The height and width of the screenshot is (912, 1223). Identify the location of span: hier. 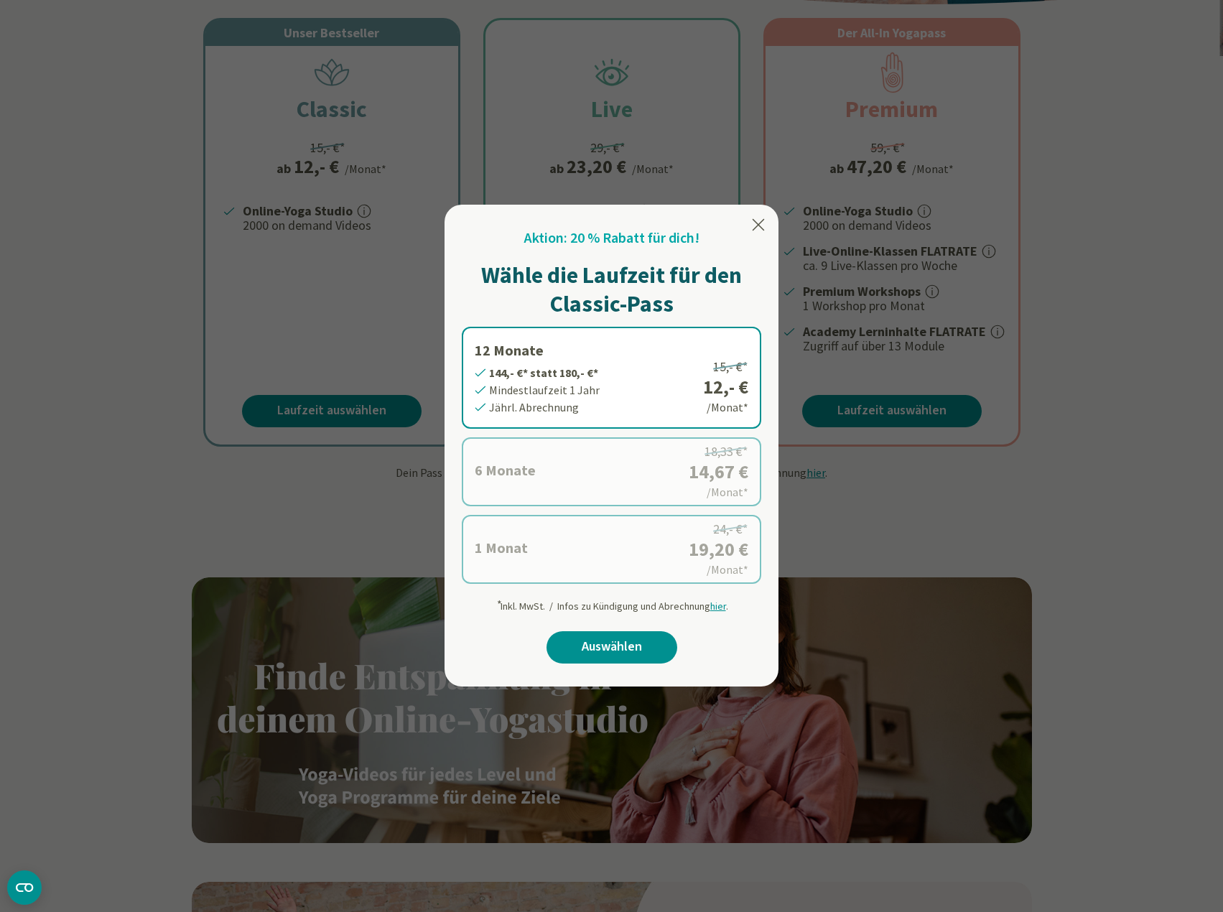
(718, 606).